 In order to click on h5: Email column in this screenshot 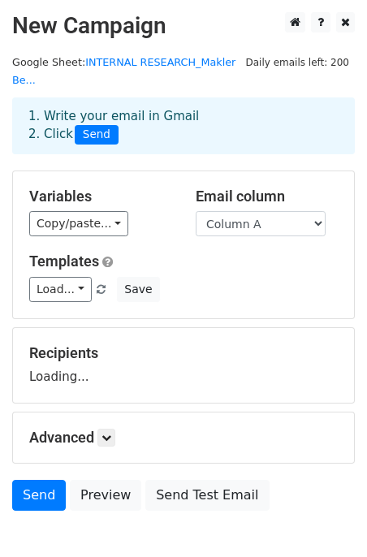, I will do `click(266, 196)`.